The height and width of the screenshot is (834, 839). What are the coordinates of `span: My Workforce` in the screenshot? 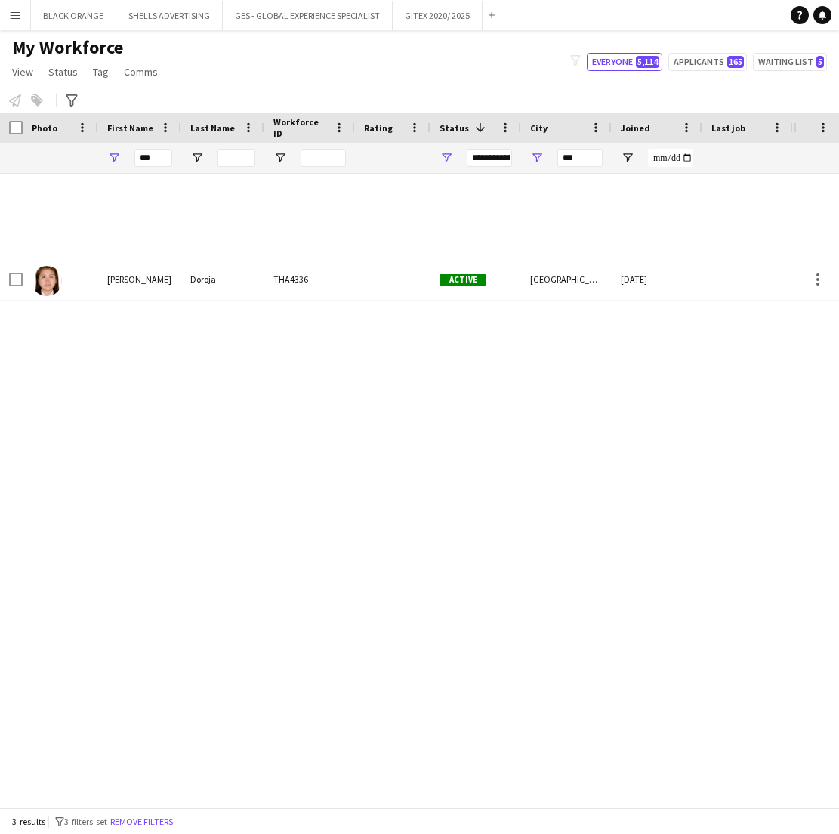 It's located at (67, 48).